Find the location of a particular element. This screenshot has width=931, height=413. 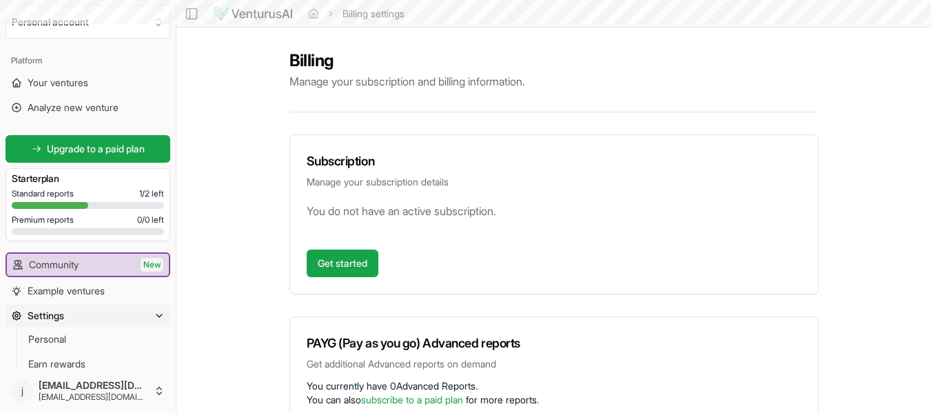

span: Example ventures is located at coordinates (66, 291).